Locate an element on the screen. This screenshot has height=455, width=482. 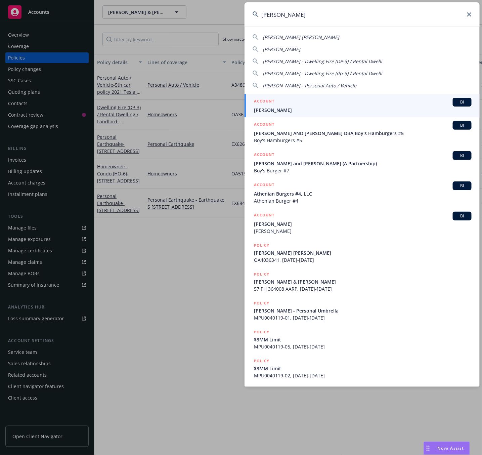
a: ACCOUNTBIAthenian Burgers #4, LLCAthenian Burger #4 is located at coordinates (362, 193).